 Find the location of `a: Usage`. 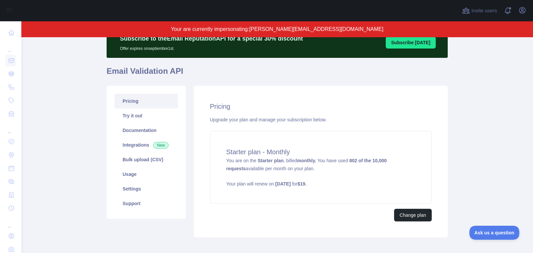

a: Usage is located at coordinates (146, 174).